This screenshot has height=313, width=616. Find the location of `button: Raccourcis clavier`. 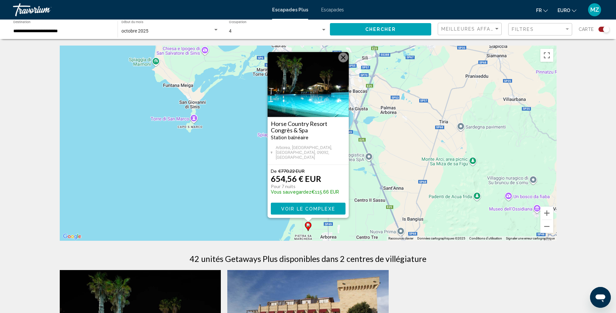

button: Raccourcis clavier is located at coordinates (401, 238).